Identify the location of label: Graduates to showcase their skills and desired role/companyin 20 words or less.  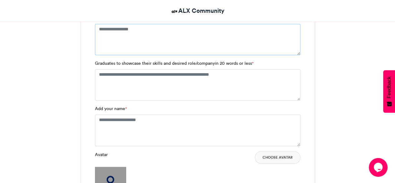
(174, 63).